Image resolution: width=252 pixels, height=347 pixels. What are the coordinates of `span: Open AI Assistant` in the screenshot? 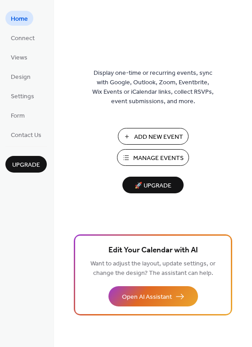 It's located at (147, 297).